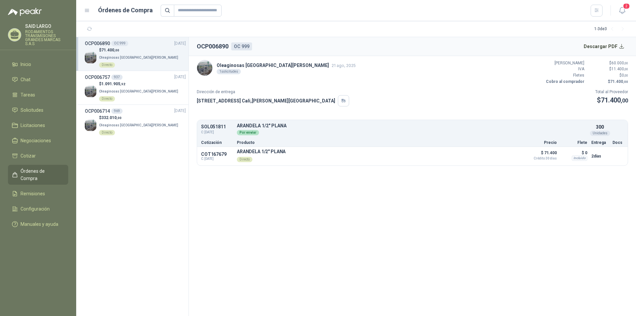 This screenshot has width=636, height=316. I want to click on button: Descargar PDF, so click(604, 46).